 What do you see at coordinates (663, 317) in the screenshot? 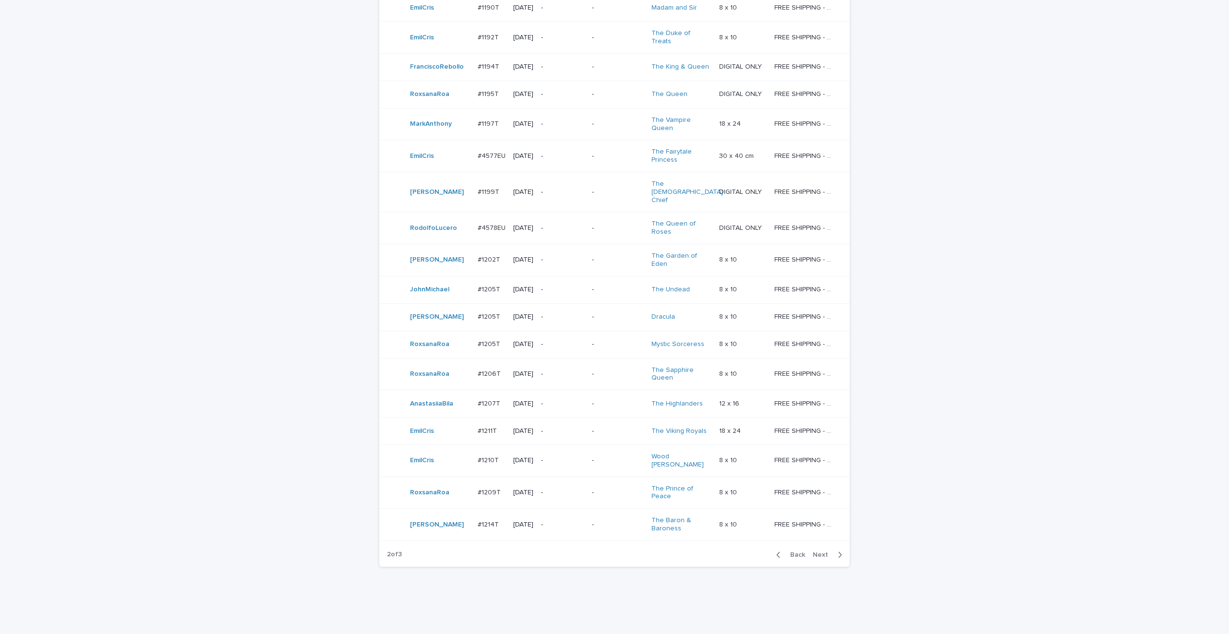
I see `a: Dracula` at bounding box center [663, 317].